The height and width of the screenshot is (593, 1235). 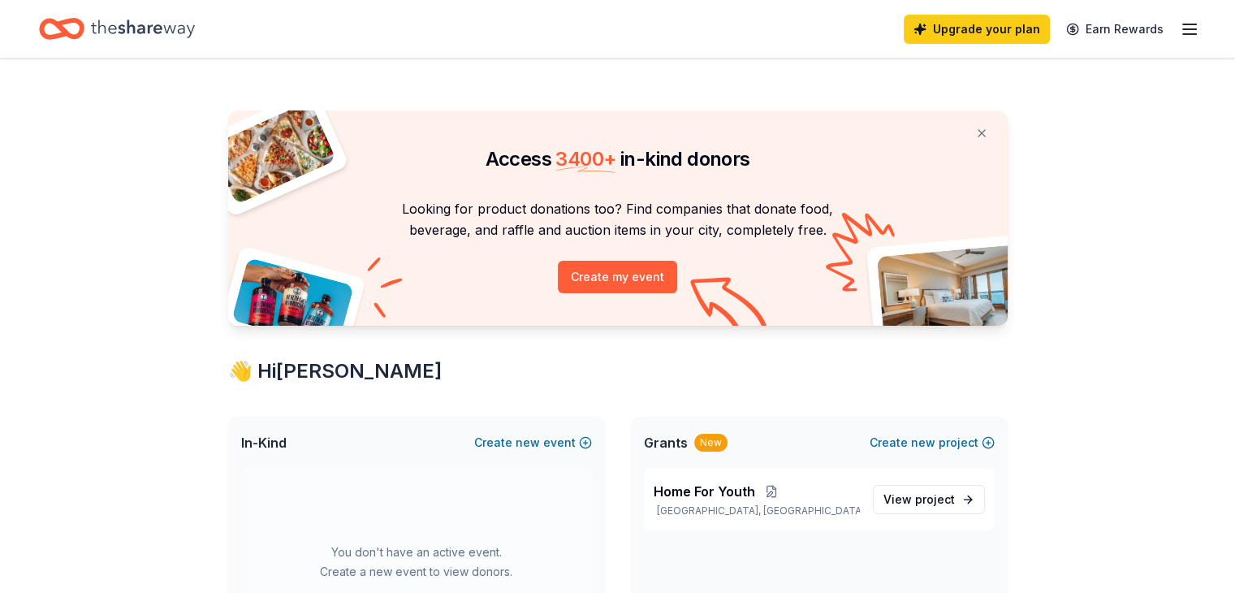 What do you see at coordinates (666, 442) in the screenshot?
I see `span: Grants` at bounding box center [666, 442].